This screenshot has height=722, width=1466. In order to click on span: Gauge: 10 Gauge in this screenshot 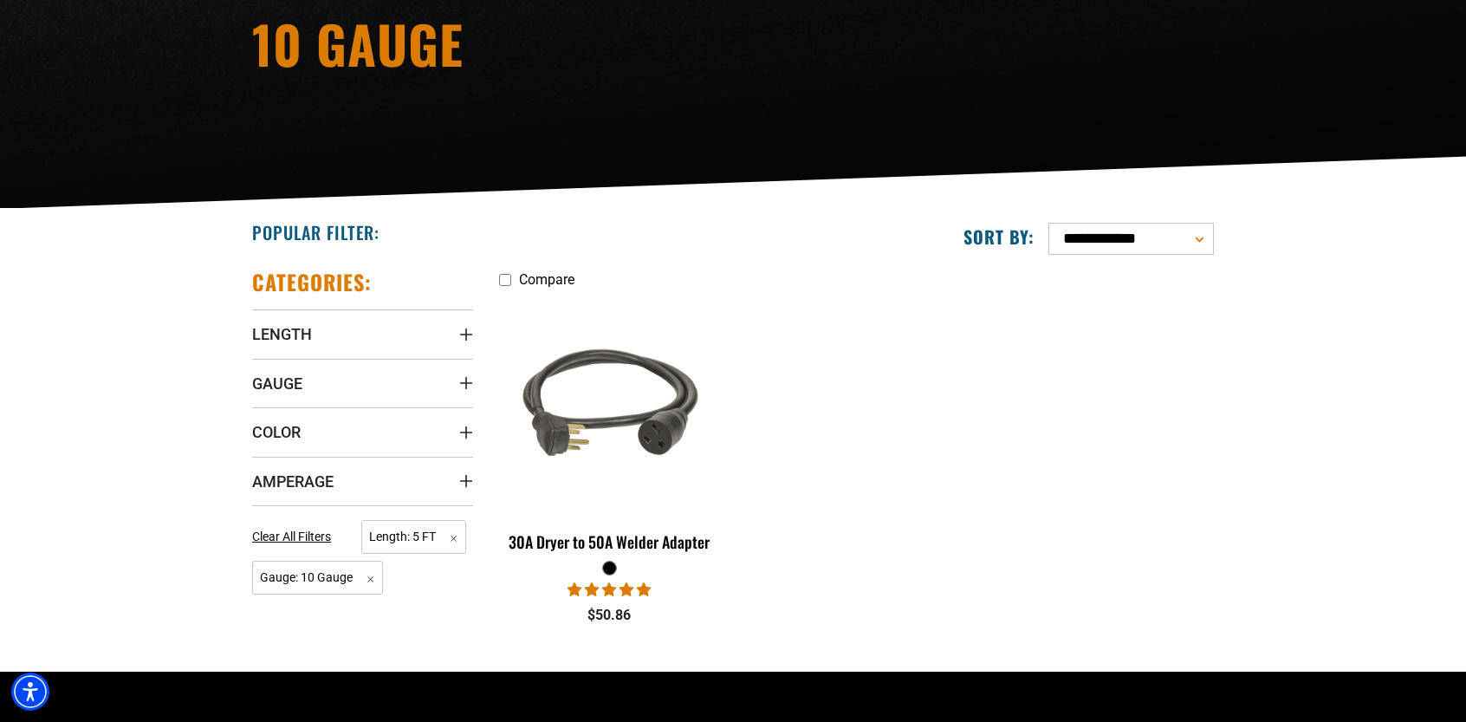, I will do `click(317, 577)`.